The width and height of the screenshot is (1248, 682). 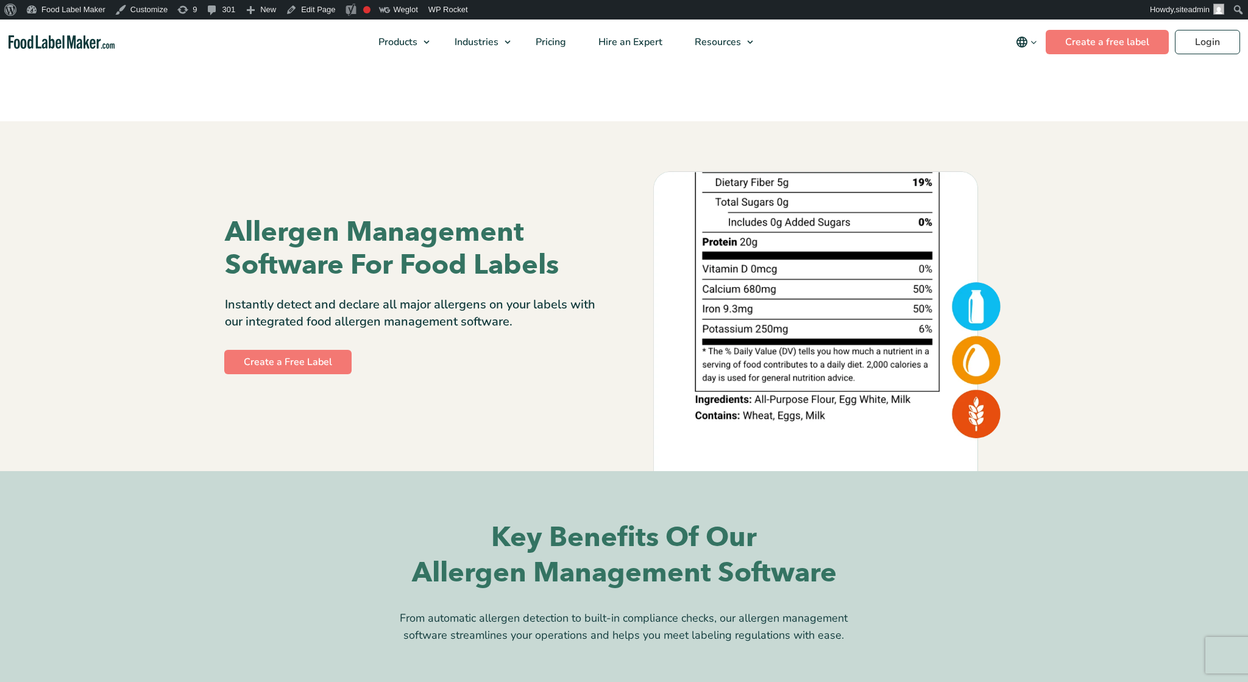 What do you see at coordinates (420, 249) in the screenshot?
I see `h1: Allergen Management Software For Food Labels` at bounding box center [420, 249].